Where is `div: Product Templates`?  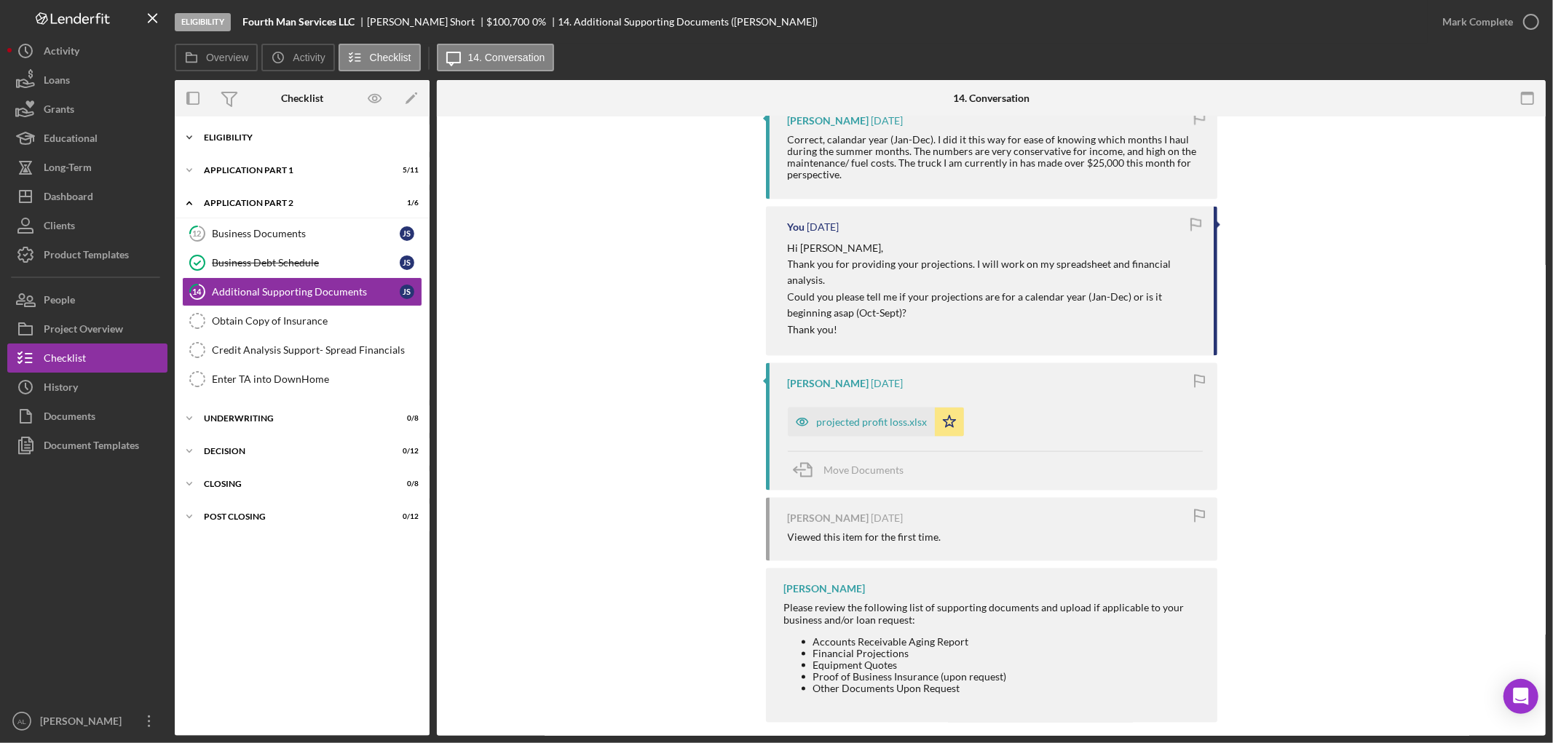 div: Product Templates is located at coordinates (86, 256).